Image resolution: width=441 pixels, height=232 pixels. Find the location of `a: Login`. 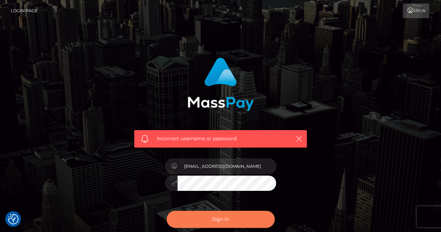

a: Login is located at coordinates (416, 11).